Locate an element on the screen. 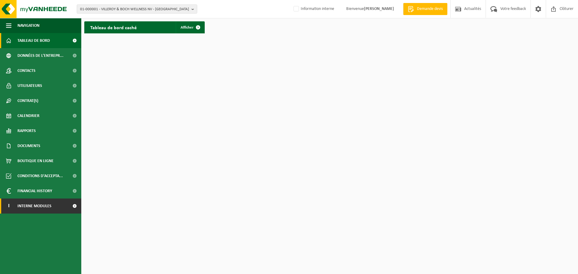  h2: Tableau de bord caché is located at coordinates (114, 27).